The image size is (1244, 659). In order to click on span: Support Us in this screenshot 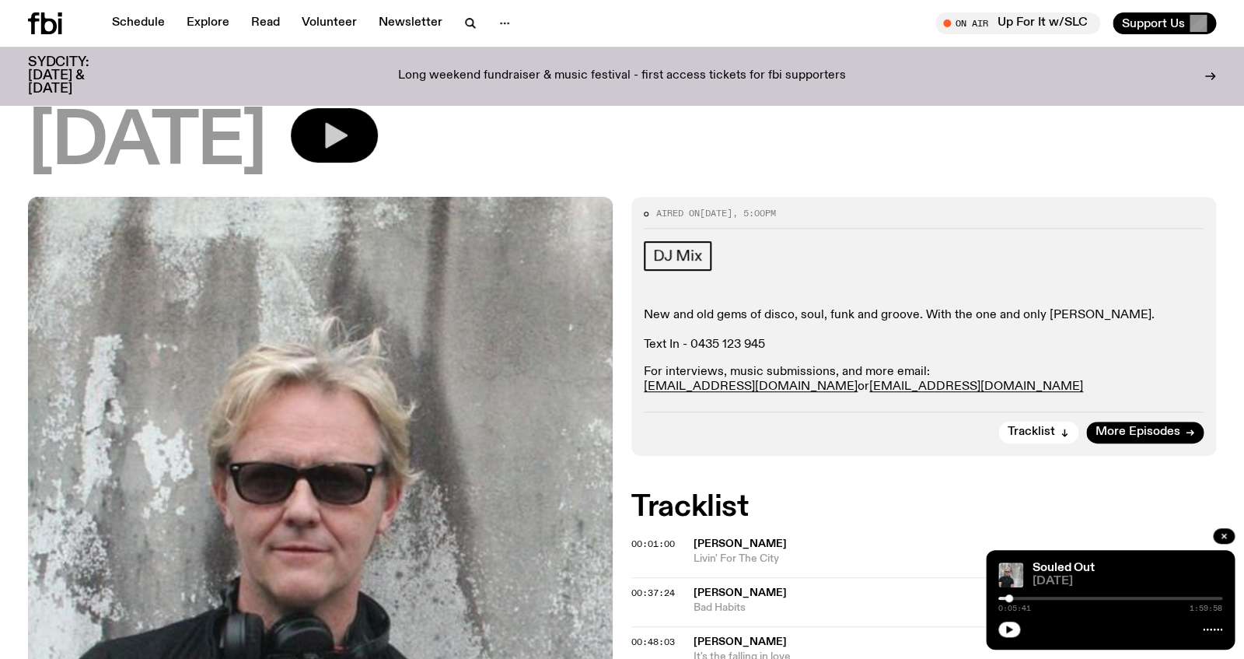, I will do `click(1153, 23)`.